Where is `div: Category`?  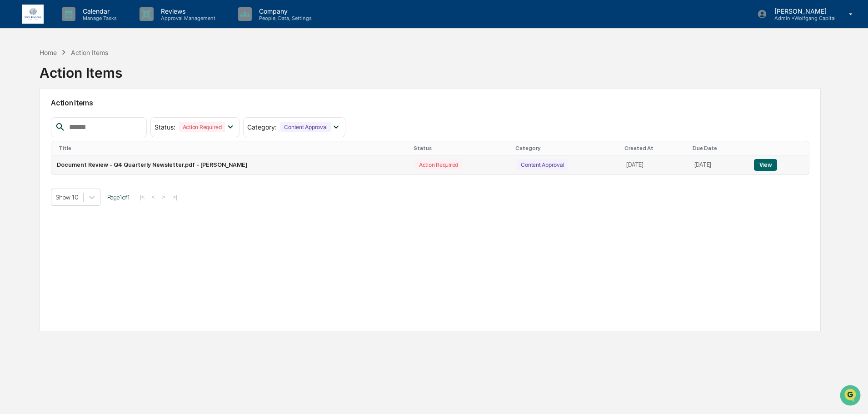 div: Category is located at coordinates (567, 148).